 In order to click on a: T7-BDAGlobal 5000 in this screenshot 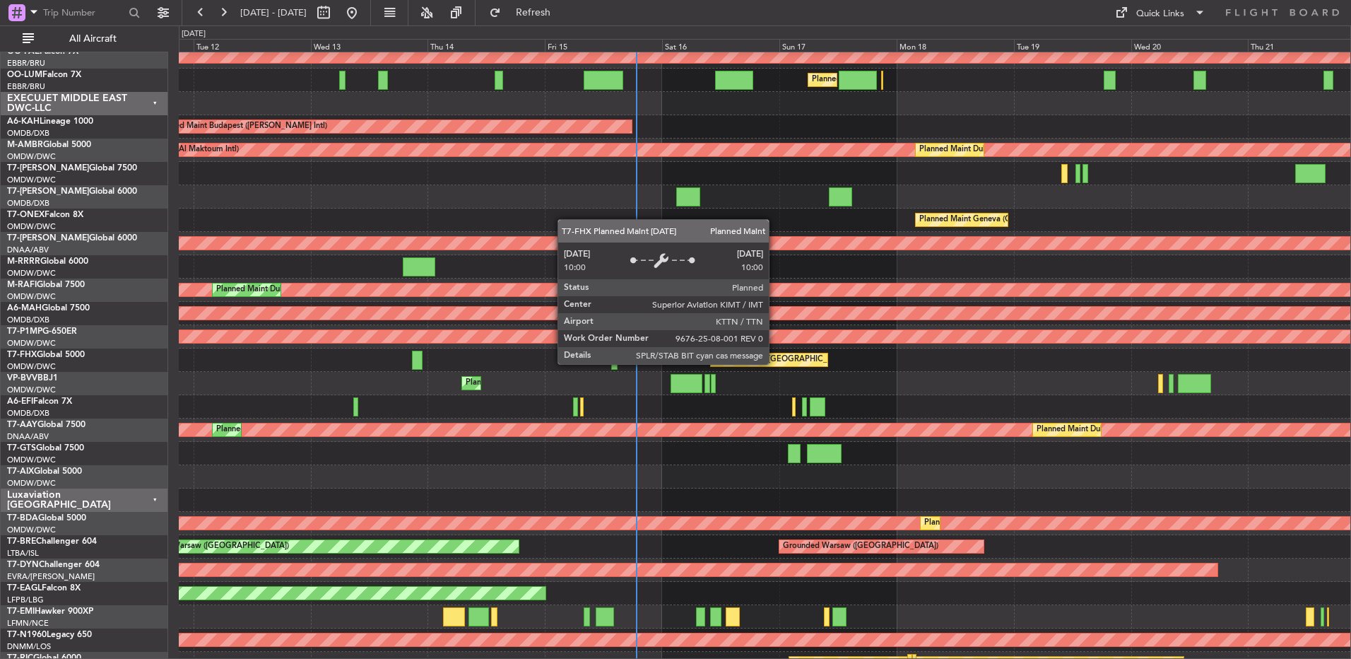, I will do `click(47, 518)`.